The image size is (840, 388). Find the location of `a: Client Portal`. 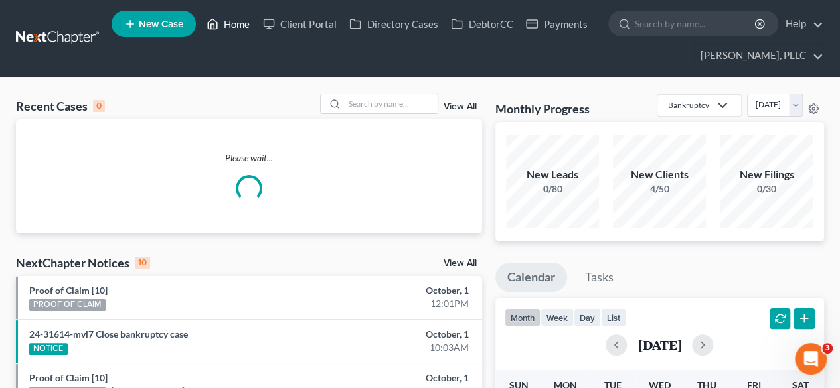

a: Client Portal is located at coordinates (299, 24).